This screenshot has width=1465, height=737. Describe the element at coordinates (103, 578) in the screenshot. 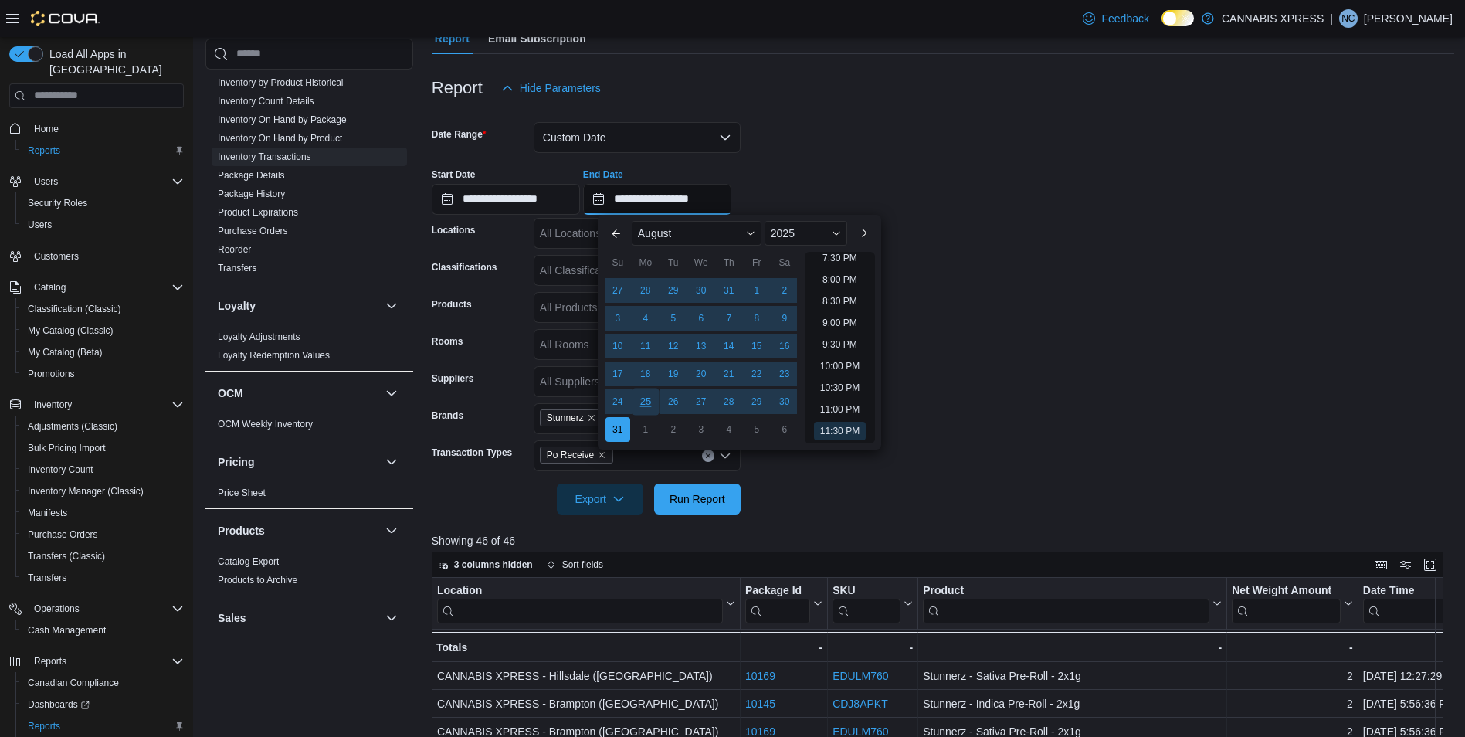

I see `span: Transfers` at that location.